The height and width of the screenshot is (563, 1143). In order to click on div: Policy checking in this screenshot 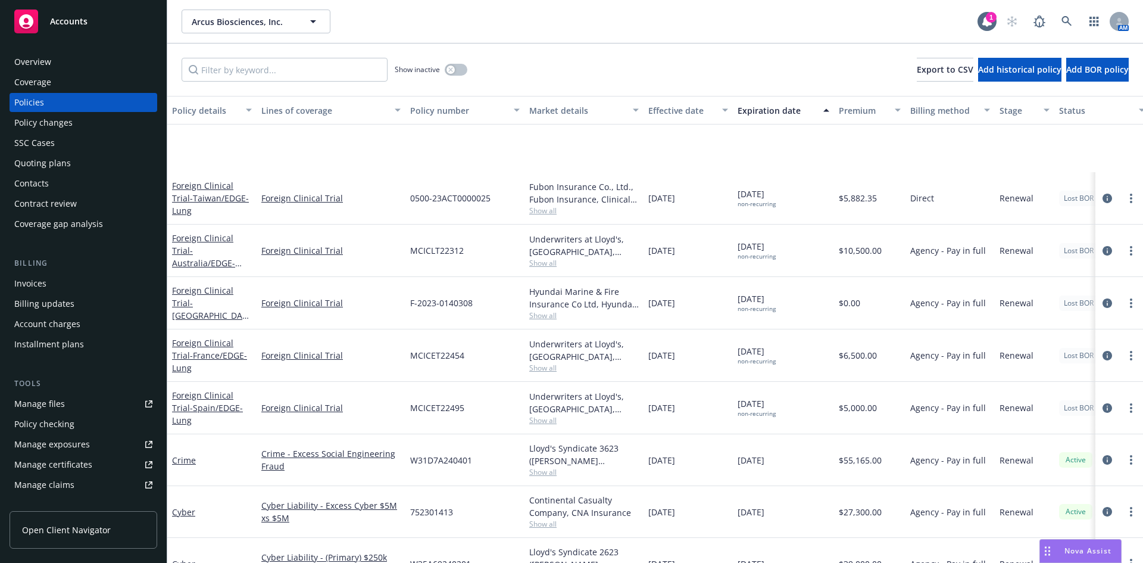, I will do `click(44, 424)`.